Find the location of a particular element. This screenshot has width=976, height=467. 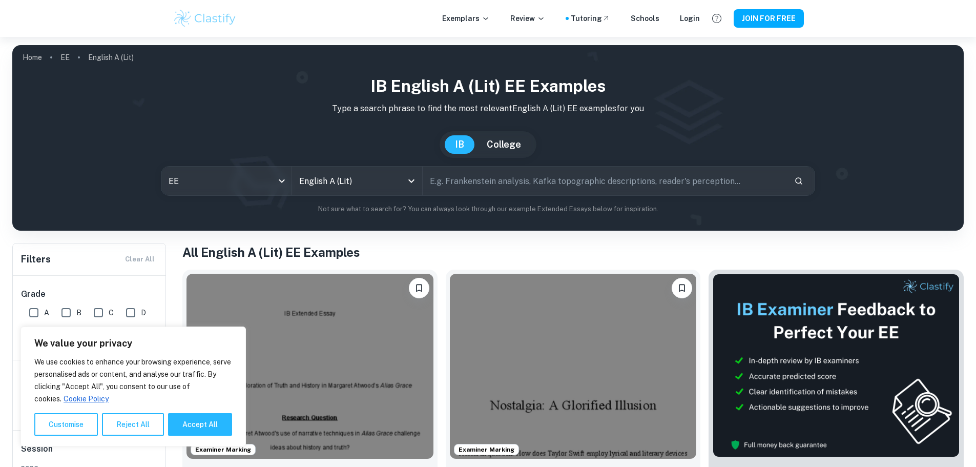

a: Clastify logo is located at coordinates (205, 18).